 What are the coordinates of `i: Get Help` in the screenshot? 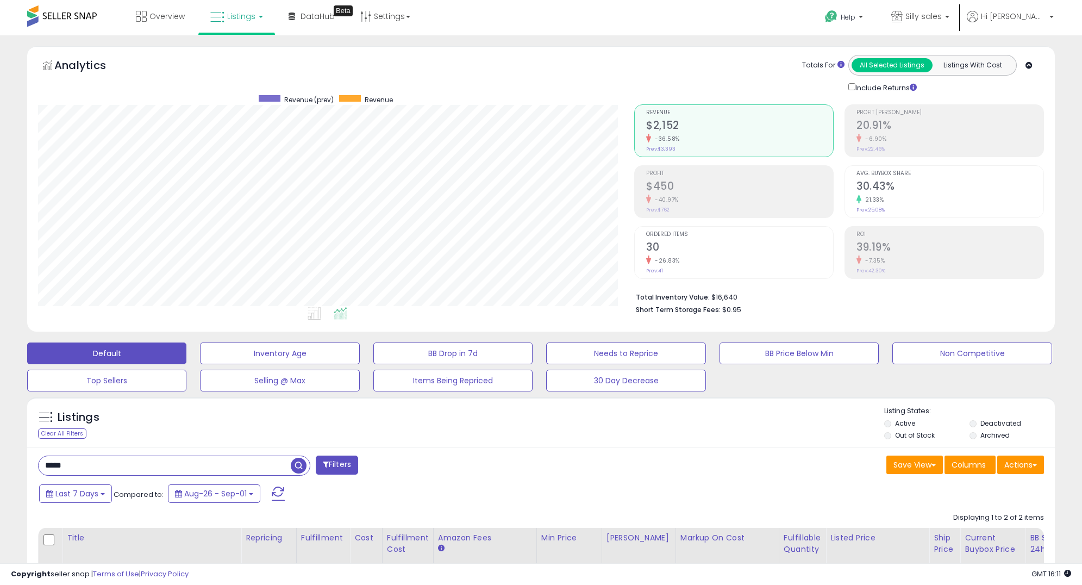 It's located at (831, 16).